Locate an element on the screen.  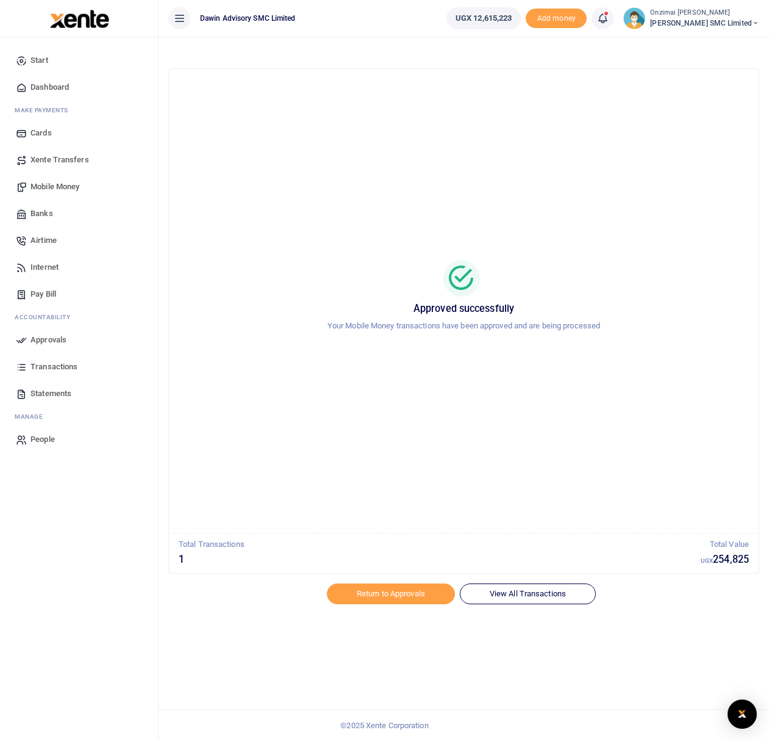
a: Dashboard is located at coordinates (79, 87).